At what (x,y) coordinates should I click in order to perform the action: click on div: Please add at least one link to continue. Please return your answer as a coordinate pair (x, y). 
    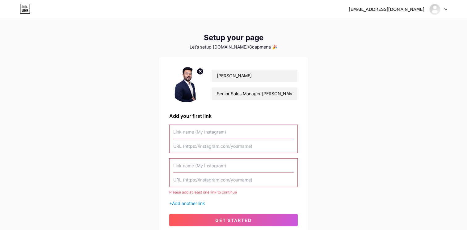
    Looking at the image, I should click on (233, 192).